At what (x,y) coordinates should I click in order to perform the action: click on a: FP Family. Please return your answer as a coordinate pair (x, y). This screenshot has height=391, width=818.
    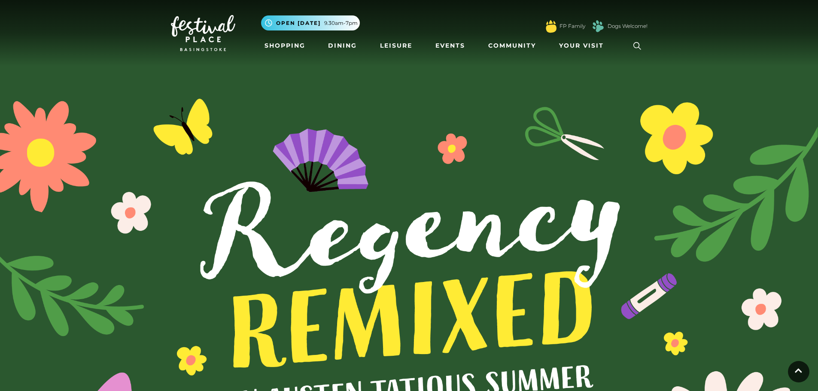
    Looking at the image, I should click on (572, 26).